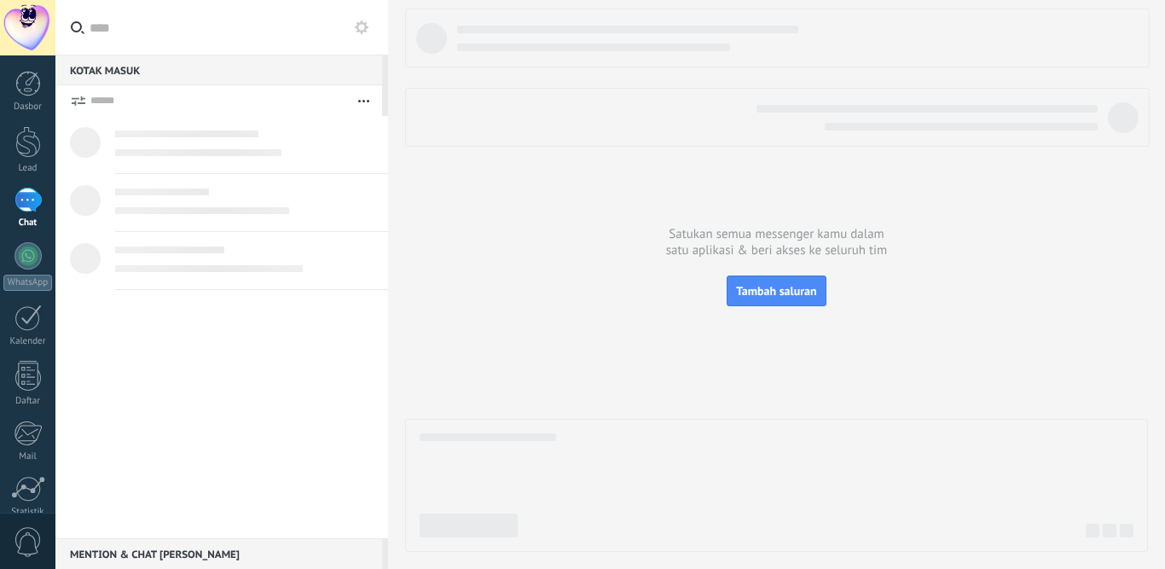  What do you see at coordinates (776, 291) in the screenshot?
I see `button: Tambah saluran` at bounding box center [776, 291].